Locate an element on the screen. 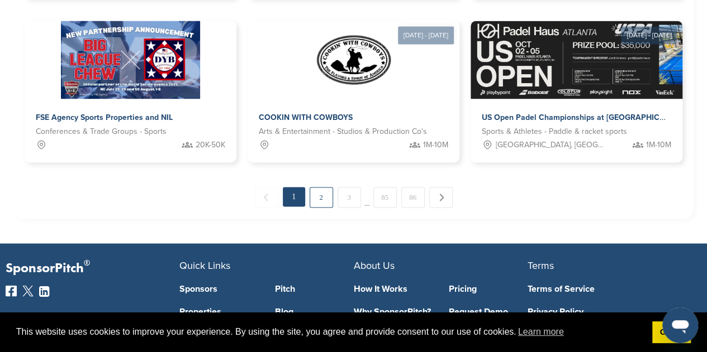 The width and height of the screenshot is (707, 352). span: 20K-50K is located at coordinates (210, 145).